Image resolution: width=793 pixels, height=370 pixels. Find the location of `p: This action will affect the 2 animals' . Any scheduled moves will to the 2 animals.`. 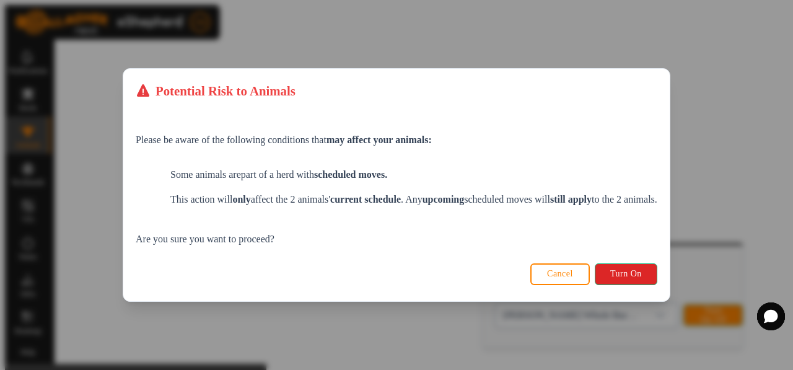

p: This action will affect the 2 animals' . Any scheduled moves will to the 2 animals. is located at coordinates (414, 199).